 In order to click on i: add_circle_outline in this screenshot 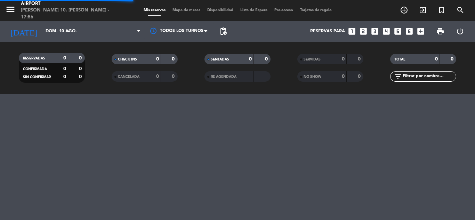, I will do `click(404, 10)`.